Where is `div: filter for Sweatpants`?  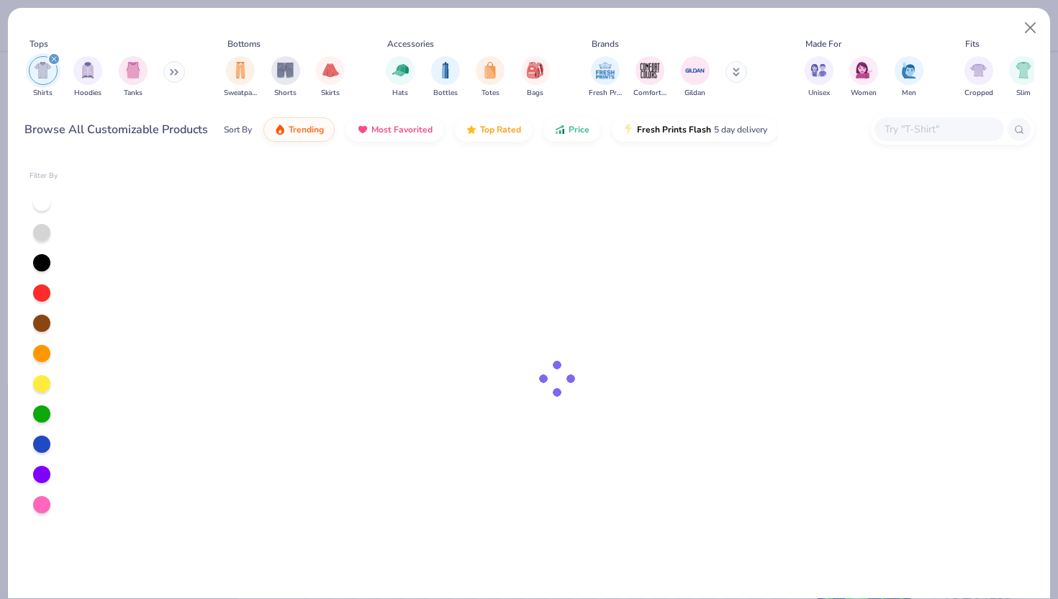
div: filter for Sweatpants is located at coordinates (240, 77).